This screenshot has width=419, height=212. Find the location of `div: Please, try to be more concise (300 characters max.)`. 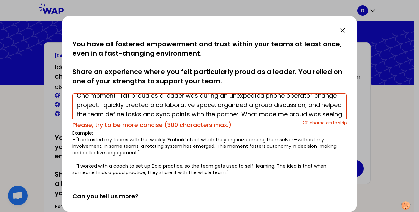

div: Please, try to be more concise (300 characters max.) is located at coordinates (187, 125).